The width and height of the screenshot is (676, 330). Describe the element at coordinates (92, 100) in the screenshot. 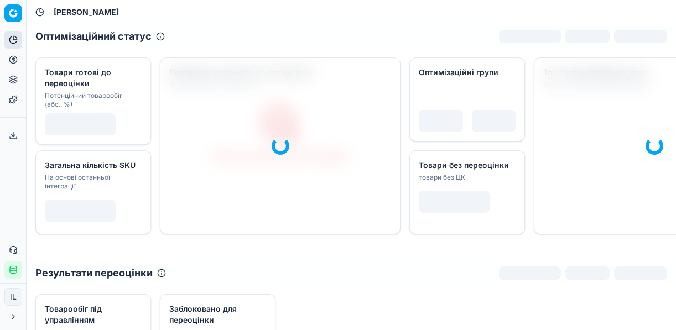

I see `div: Потенційний товарообіг (абс., %)` at that location.